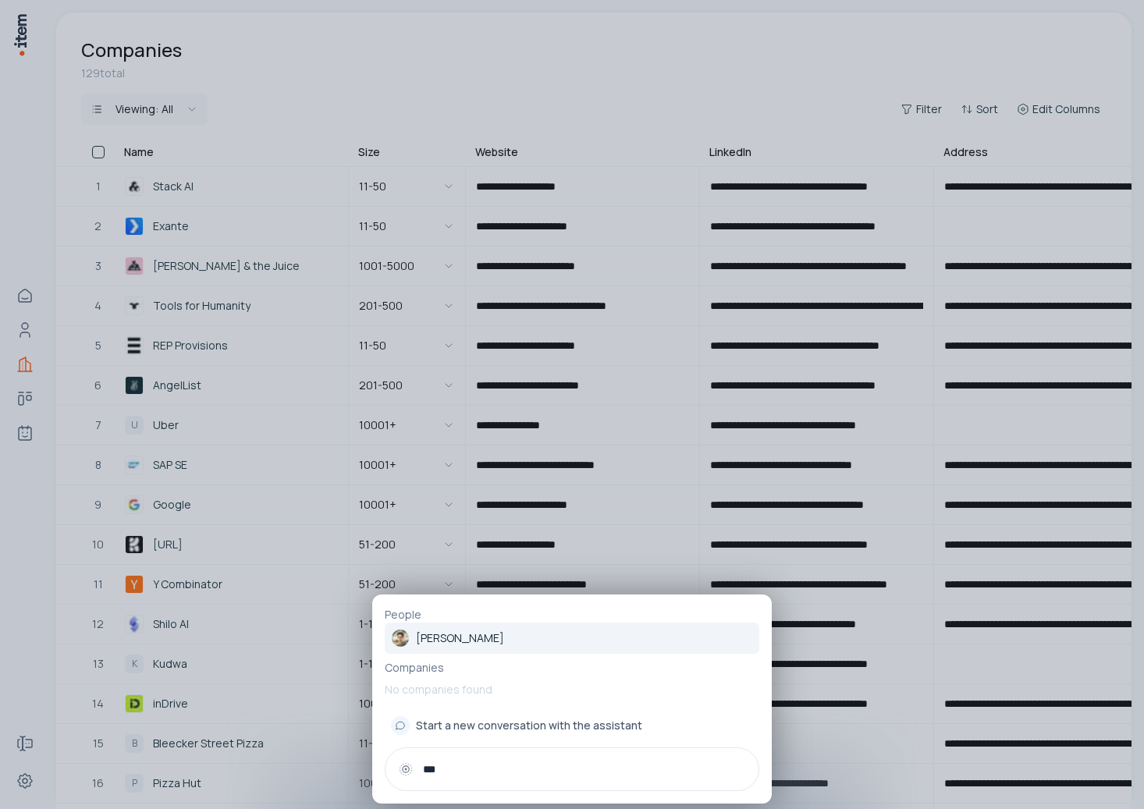  Describe the element at coordinates (400, 638) in the screenshot. I see `img: Leo Ong` at that location.